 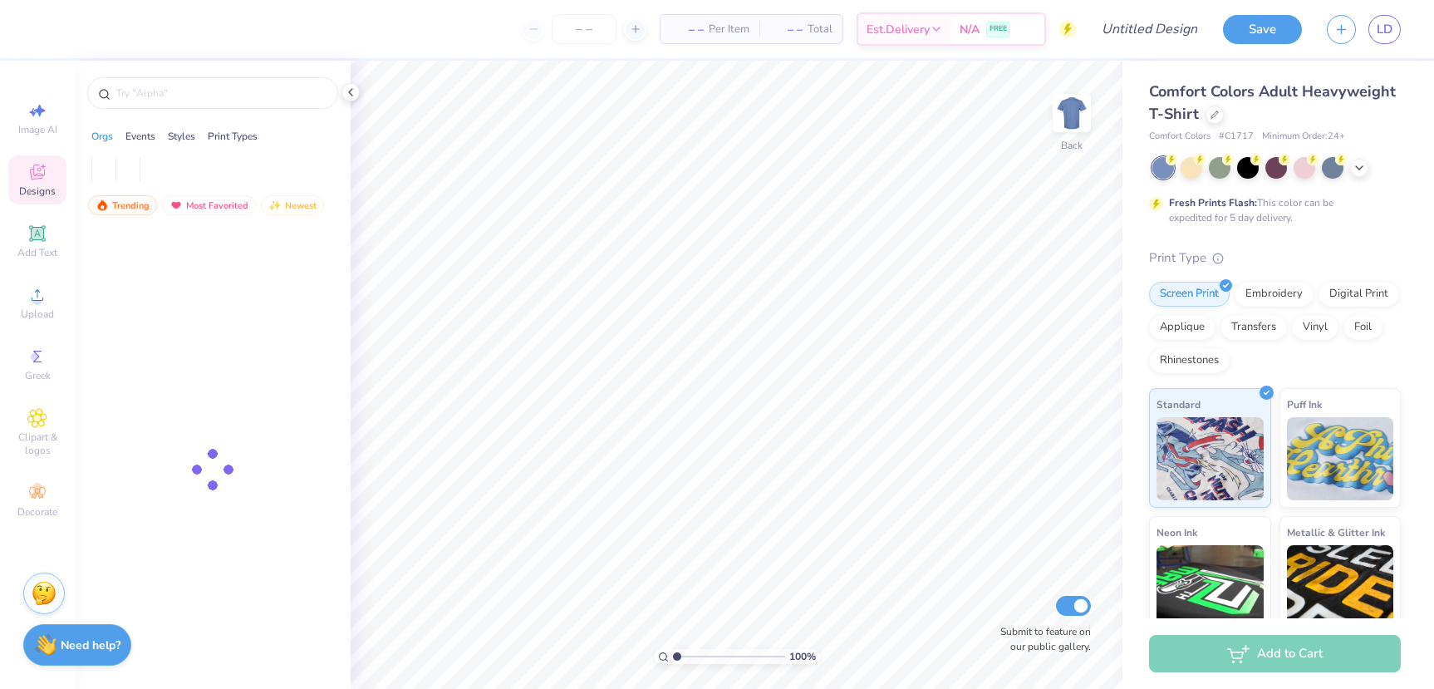 I want to click on span: Total, so click(x=820, y=29).